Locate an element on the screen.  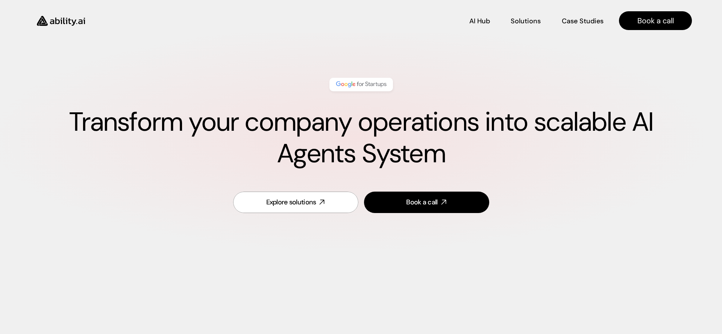
a: Solutions is located at coordinates (526, 21).